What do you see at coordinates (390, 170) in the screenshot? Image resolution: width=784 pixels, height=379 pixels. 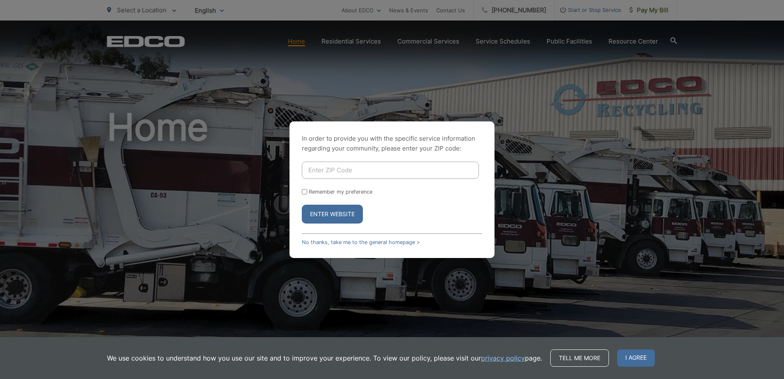 I see `input: Enter ZIP Code` at bounding box center [390, 170].